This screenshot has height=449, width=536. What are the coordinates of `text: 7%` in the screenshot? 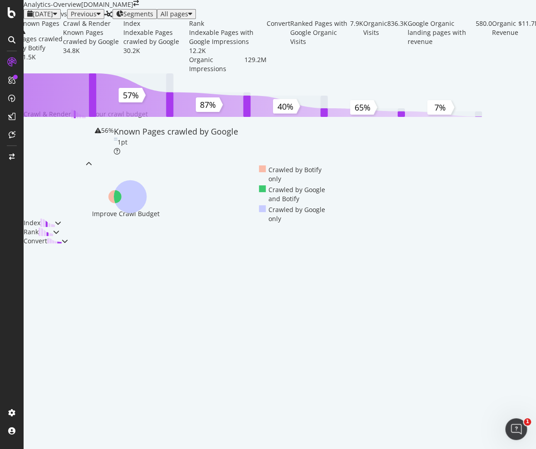 It's located at (440, 107).